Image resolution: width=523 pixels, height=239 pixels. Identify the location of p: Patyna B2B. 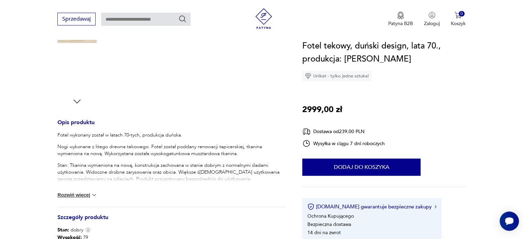
(400, 23).